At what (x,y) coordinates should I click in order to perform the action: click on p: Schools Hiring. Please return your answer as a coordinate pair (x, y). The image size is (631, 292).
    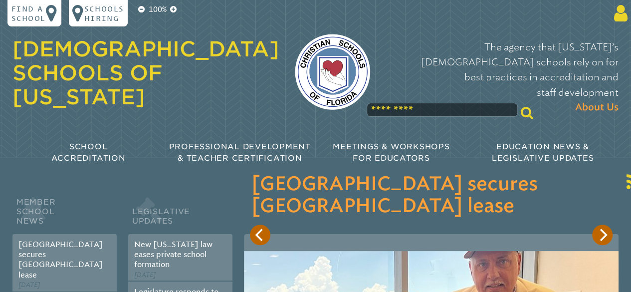
    Looking at the image, I should click on (104, 13).